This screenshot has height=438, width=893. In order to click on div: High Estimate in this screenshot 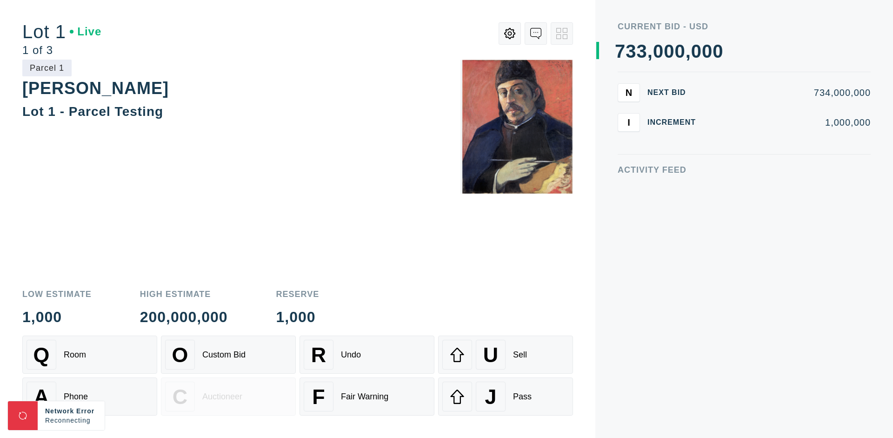, I will do `click(184, 294)`.